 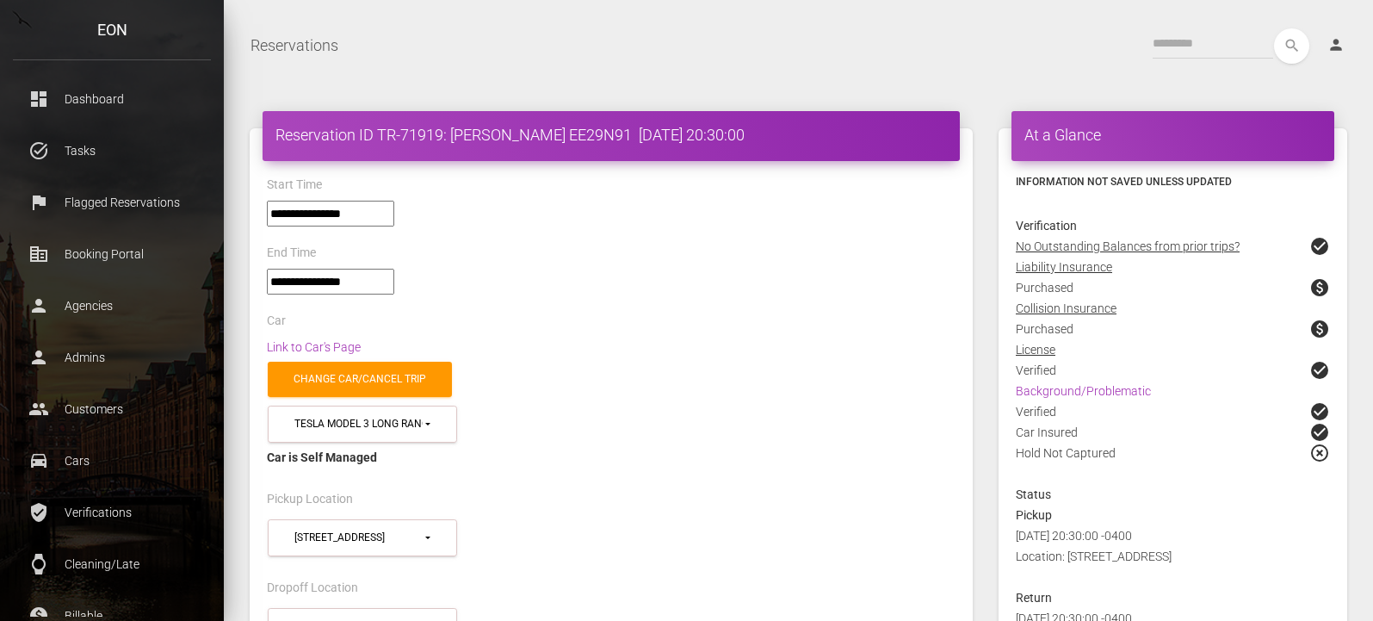 I want to click on p: Verifications, so click(x=112, y=512).